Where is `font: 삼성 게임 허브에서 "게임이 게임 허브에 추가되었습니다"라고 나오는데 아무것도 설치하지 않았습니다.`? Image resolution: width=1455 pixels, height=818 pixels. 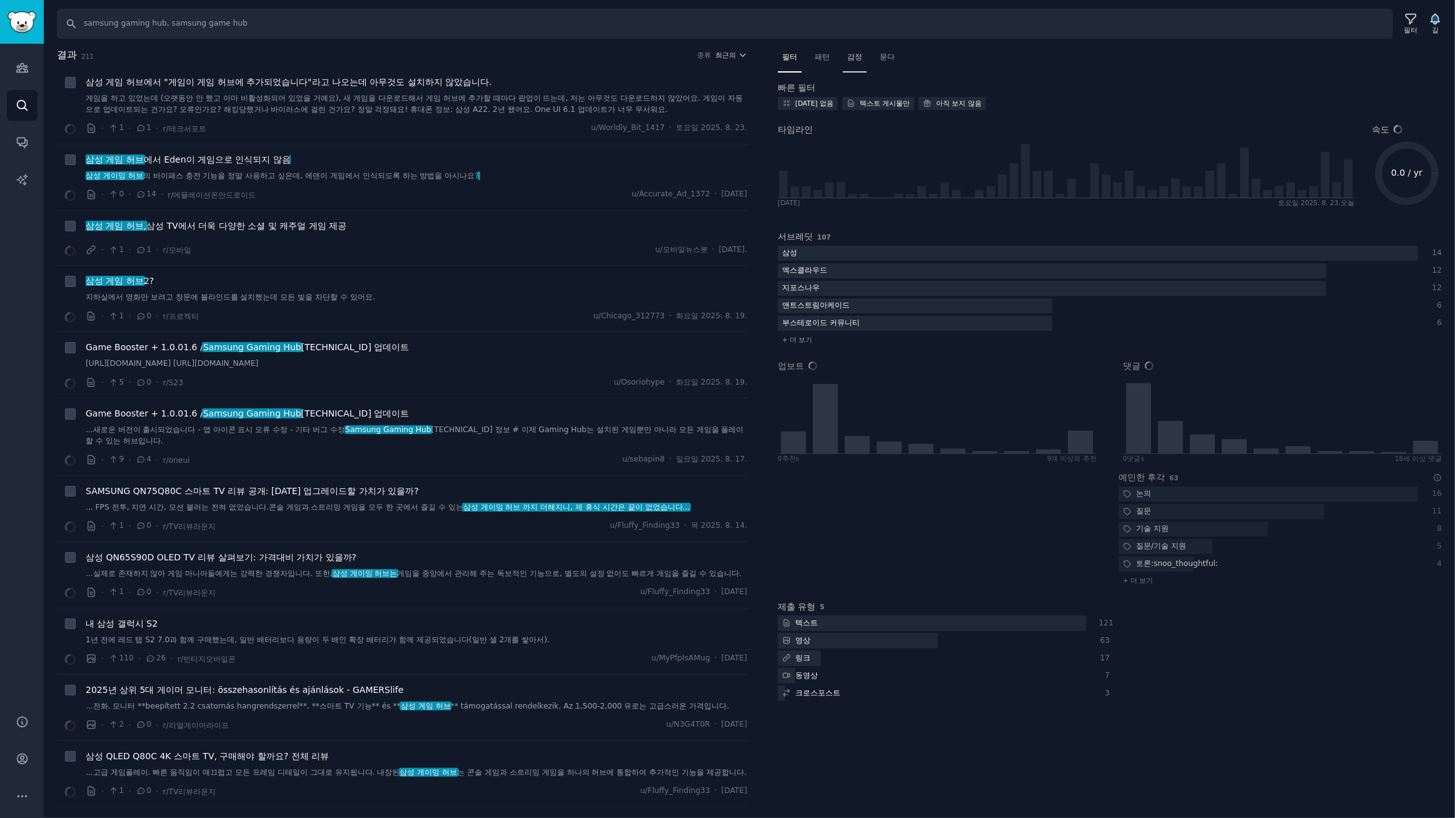 font: 삼성 게임 허브에서 "게임이 게임 허브에 추가되었습니다"라고 나오는데 아무것도 설치하지 않았습니다. is located at coordinates (289, 82).